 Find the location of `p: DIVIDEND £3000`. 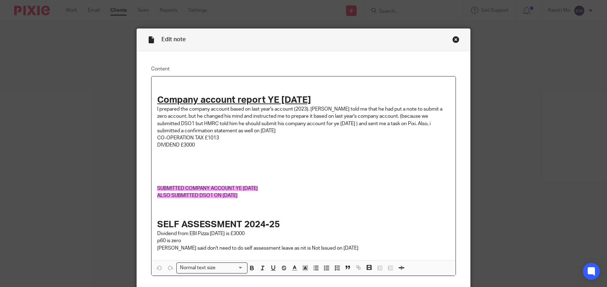

p: DIVIDEND £3000 is located at coordinates (303, 145).